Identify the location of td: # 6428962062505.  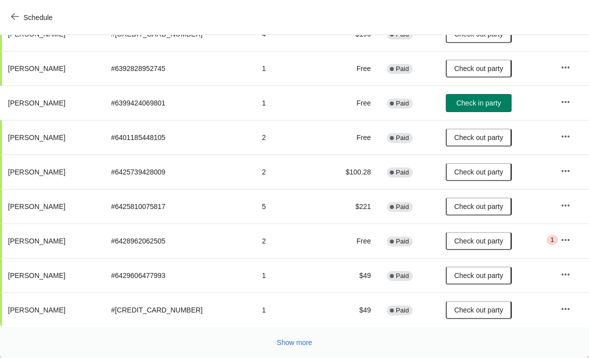
(178, 240).